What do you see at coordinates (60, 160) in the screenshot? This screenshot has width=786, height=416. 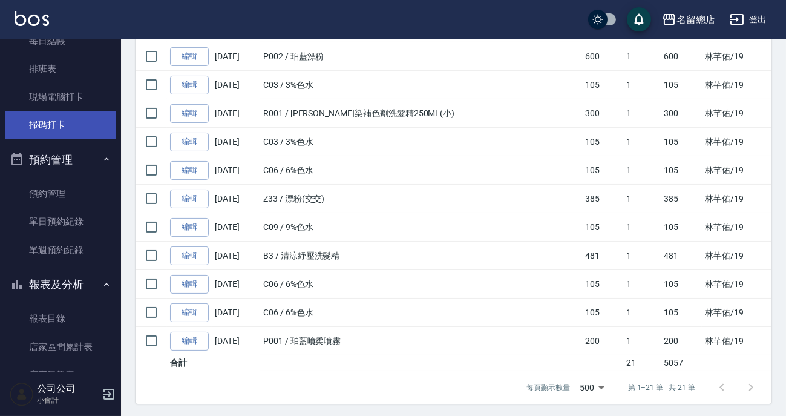 I see `button: 預約管理` at bounding box center [60, 160].